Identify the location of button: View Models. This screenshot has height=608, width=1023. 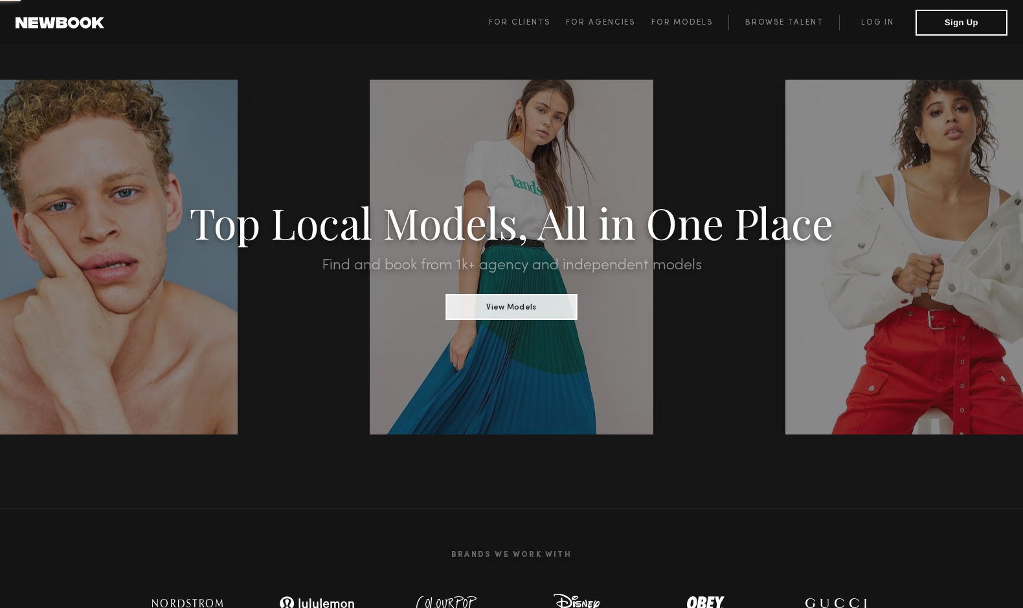
(512, 307).